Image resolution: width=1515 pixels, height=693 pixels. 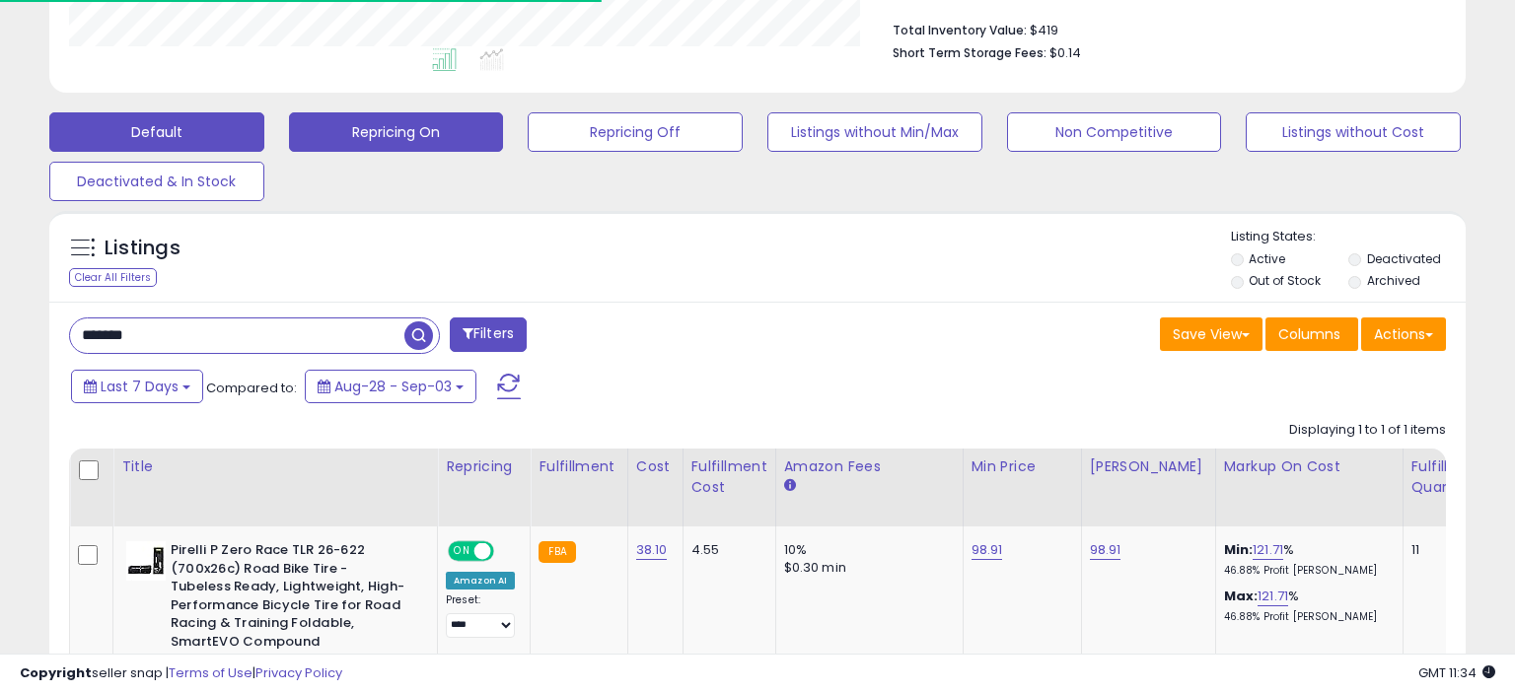 I want to click on div: Fulfillable Quantity, so click(x=1445, y=477).